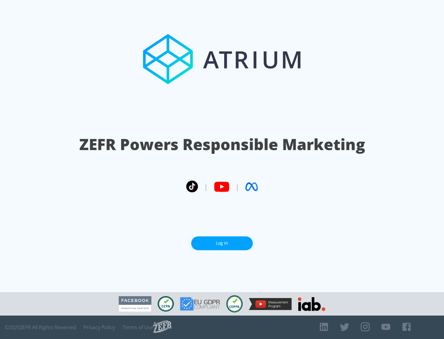  I want to click on img: COPPA Compliant, so click(234, 304).